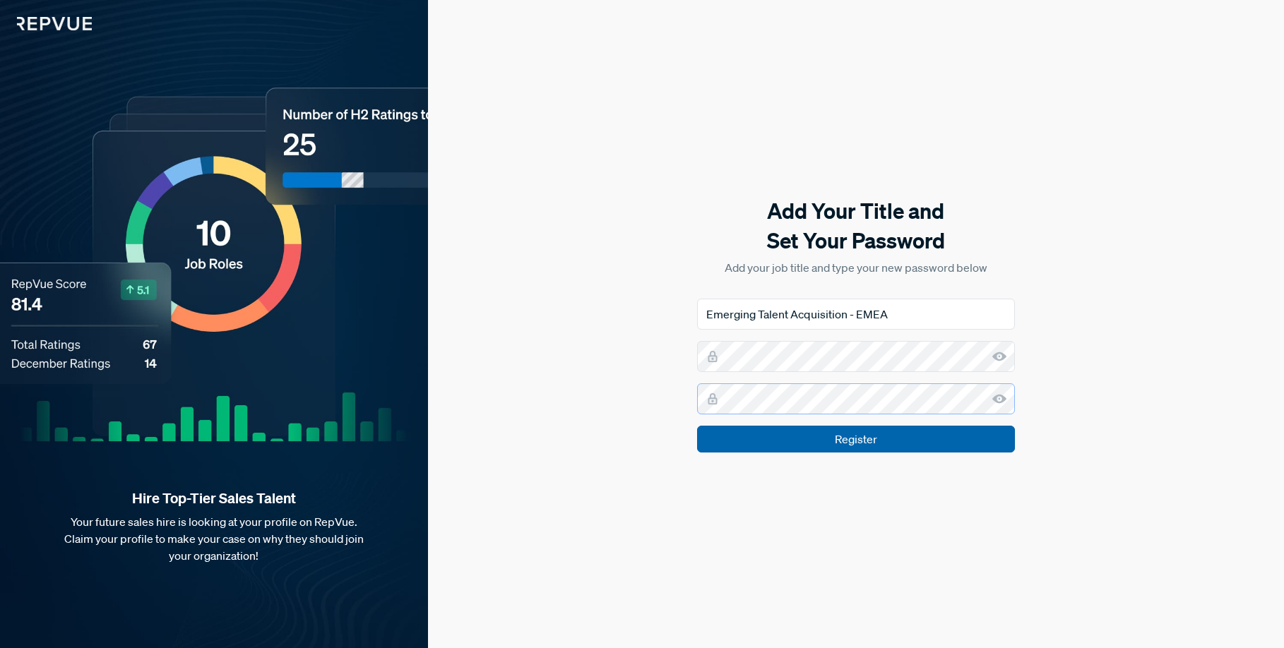 Image resolution: width=1284 pixels, height=648 pixels. What do you see at coordinates (856, 268) in the screenshot?
I see `p: Add your job title and type your new password below` at bounding box center [856, 268].